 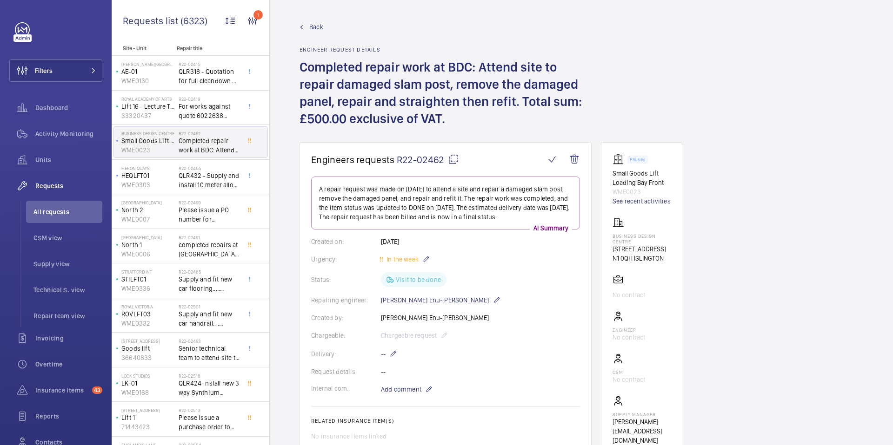 What do you see at coordinates (209, 341) in the screenshot?
I see `h2: R22-02493` at bounding box center [209, 341].